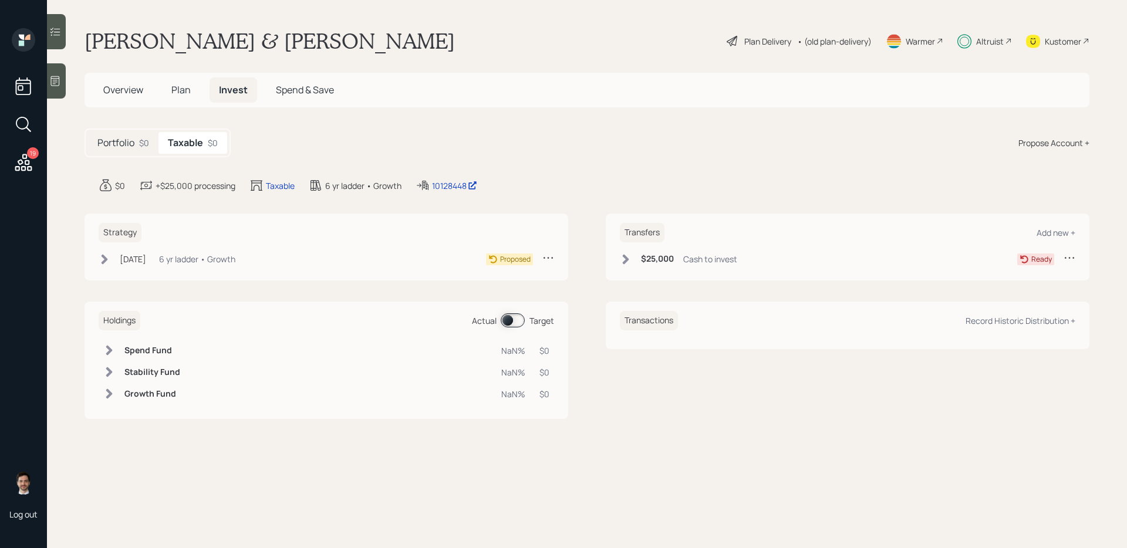  What do you see at coordinates (119, 321) in the screenshot?
I see `h6: Holdings` at bounding box center [119, 321].